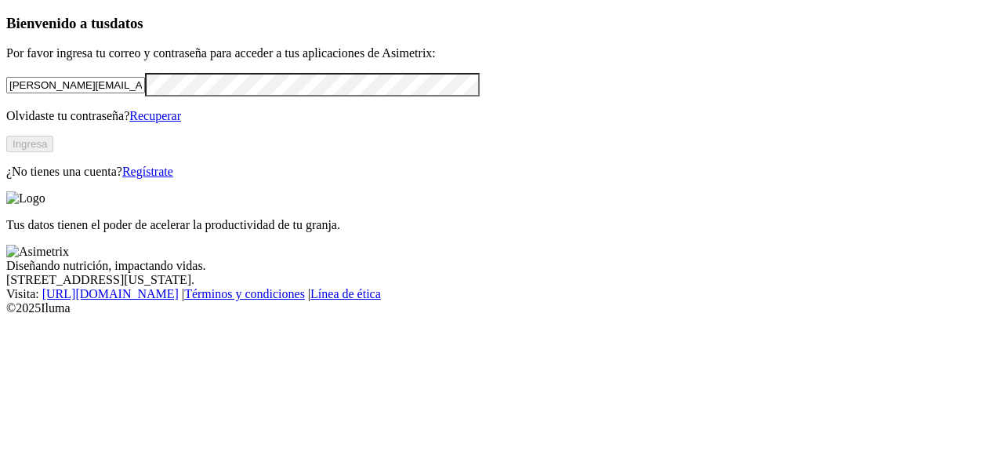 The width and height of the screenshot is (997, 466). I want to click on div: Visita : | |, so click(499, 294).